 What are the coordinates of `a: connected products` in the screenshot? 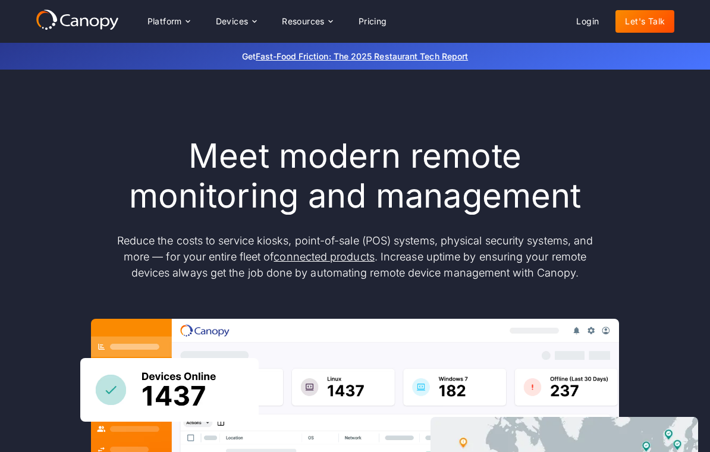 It's located at (324, 256).